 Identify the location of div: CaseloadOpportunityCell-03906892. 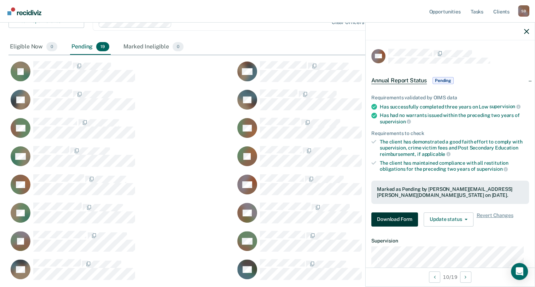
(122, 132).